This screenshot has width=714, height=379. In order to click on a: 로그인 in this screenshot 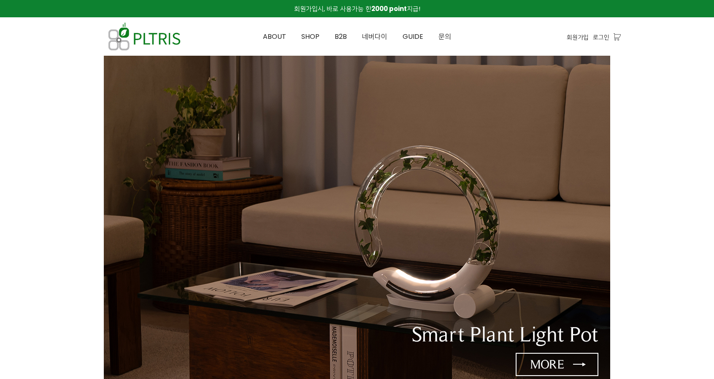, I will do `click(601, 37)`.